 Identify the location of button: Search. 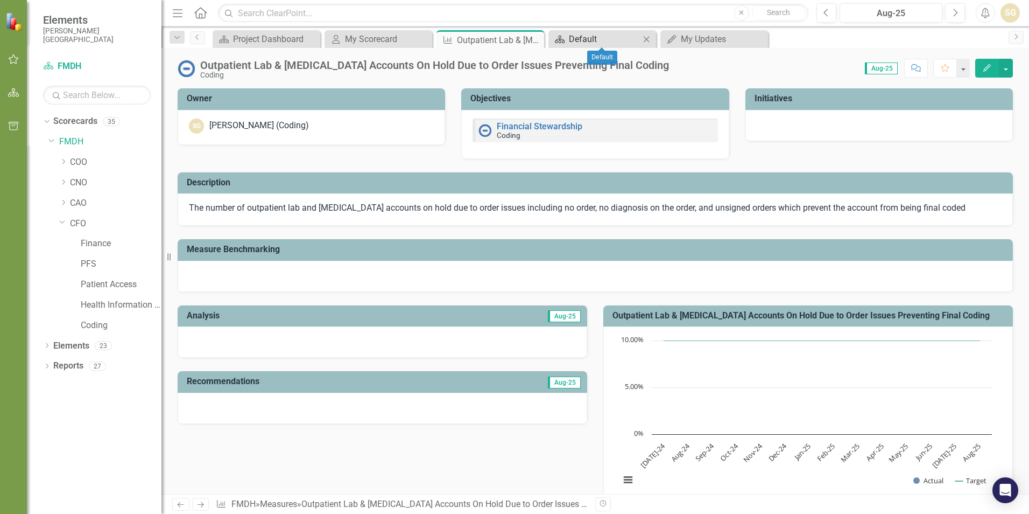
(779, 13).